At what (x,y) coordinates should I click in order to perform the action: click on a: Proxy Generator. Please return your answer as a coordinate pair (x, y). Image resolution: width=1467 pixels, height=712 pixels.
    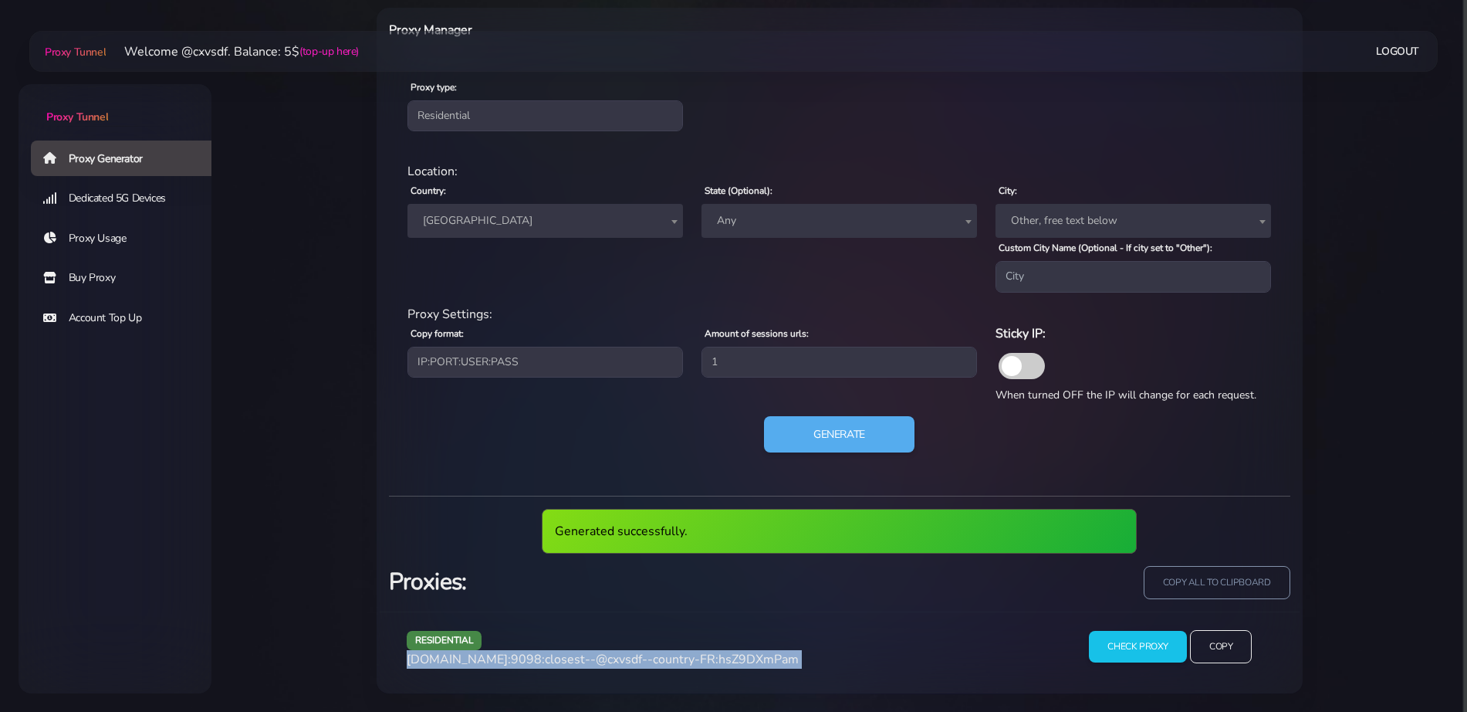
    Looking at the image, I should click on (127, 158).